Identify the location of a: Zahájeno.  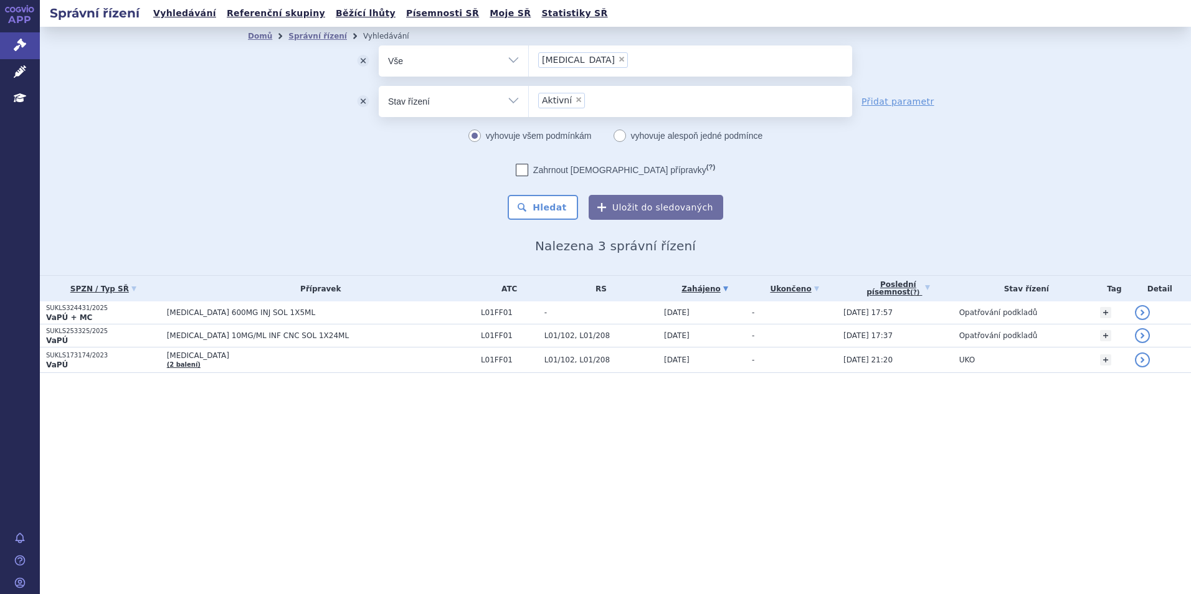
(704, 289).